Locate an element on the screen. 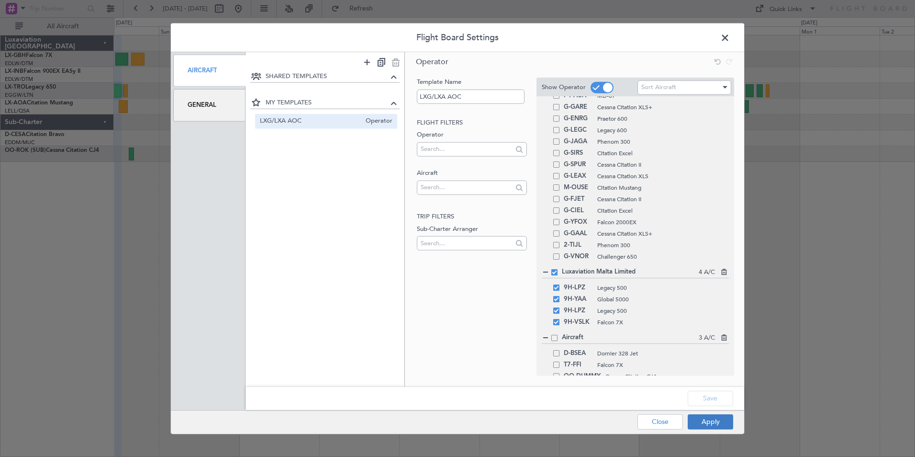  div: General is located at coordinates (209, 105).